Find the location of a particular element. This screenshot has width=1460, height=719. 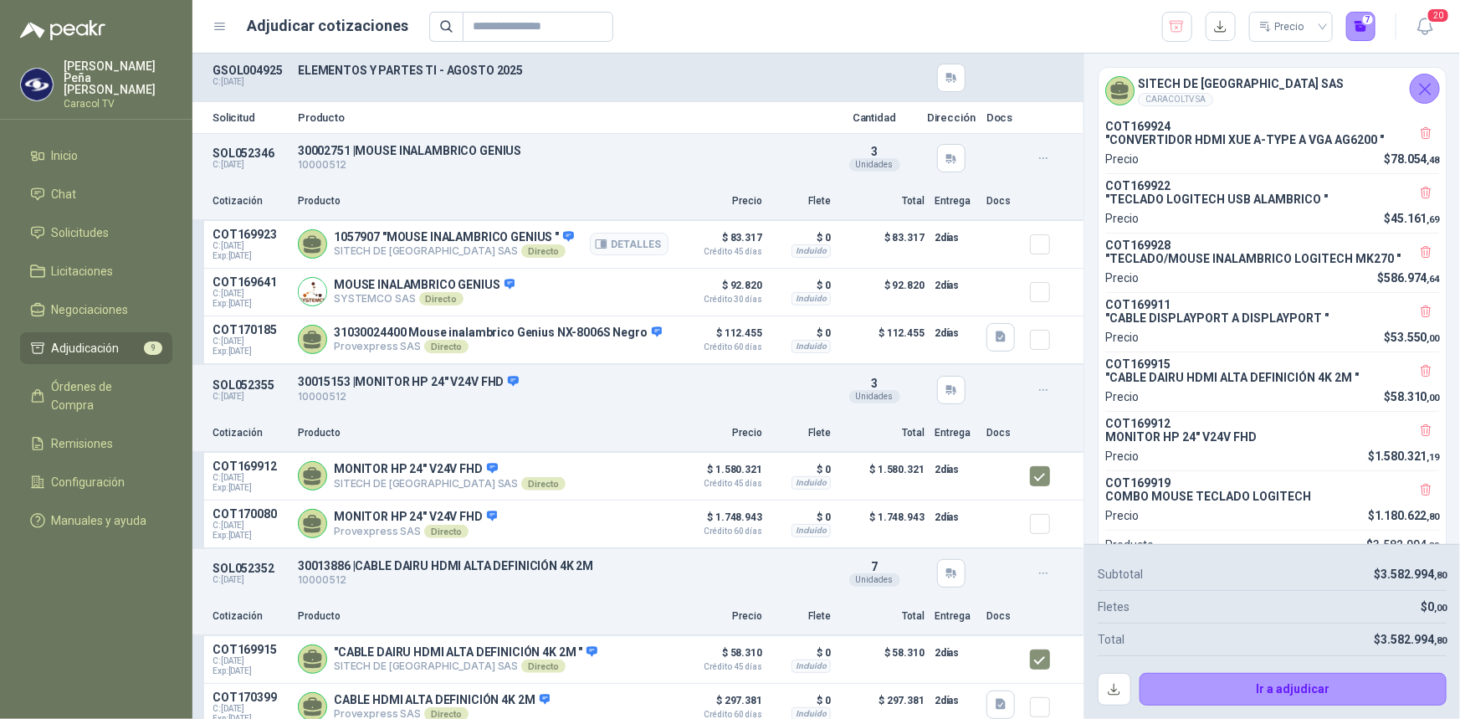

span: Solicitudes is located at coordinates (80, 233).